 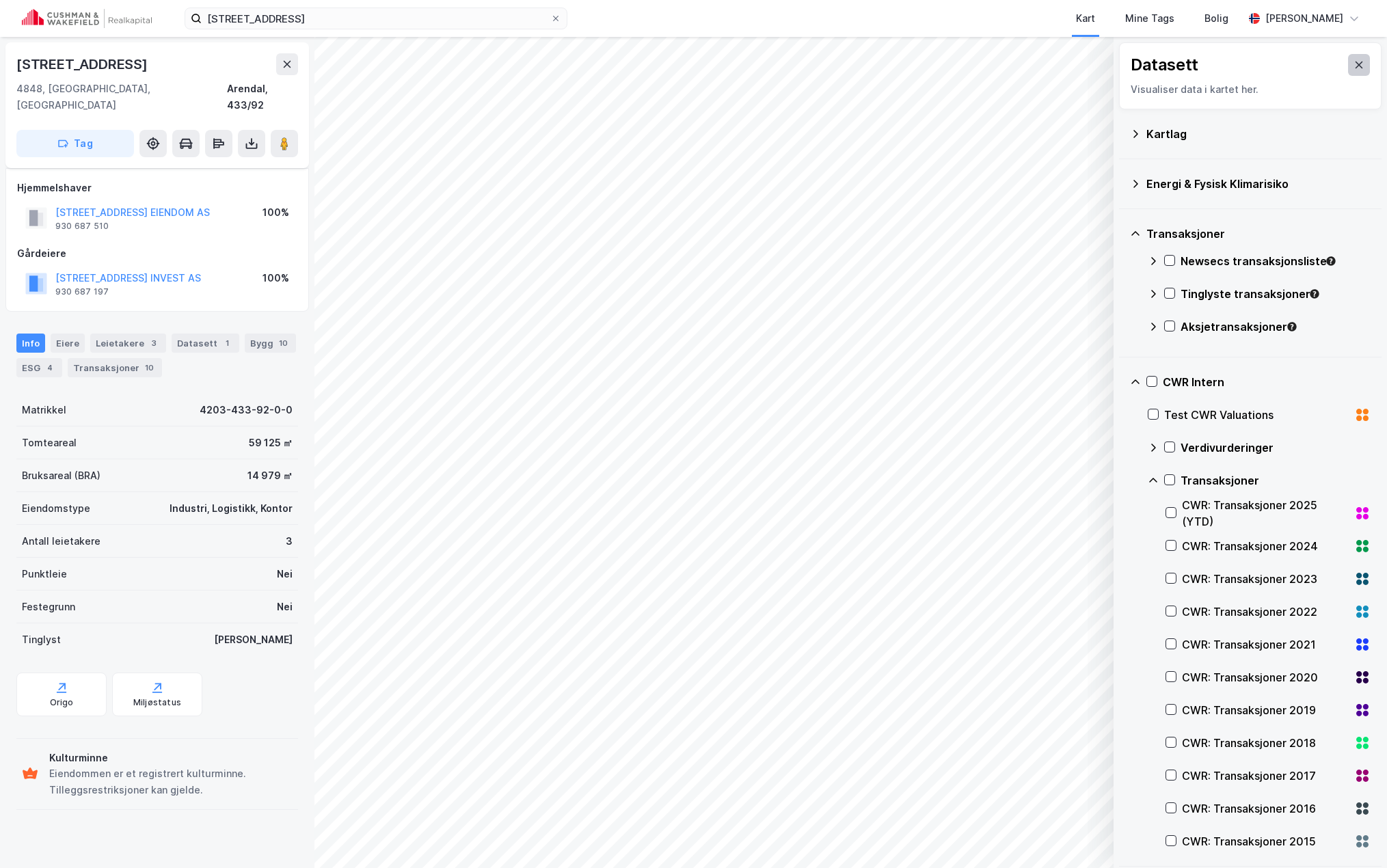 I want to click on div: Test CWR Valuations, so click(x=1257, y=415).